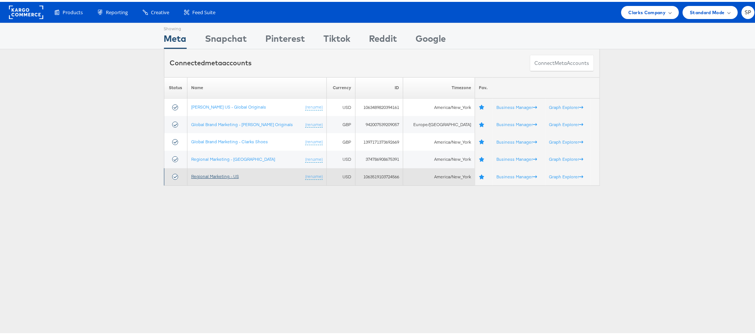 This screenshot has width=755, height=335. Describe the element at coordinates (438, 86) in the screenshot. I see `th: Timezone` at that location.